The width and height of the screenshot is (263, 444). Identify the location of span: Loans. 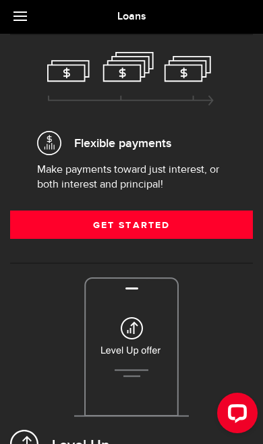
(132, 16).